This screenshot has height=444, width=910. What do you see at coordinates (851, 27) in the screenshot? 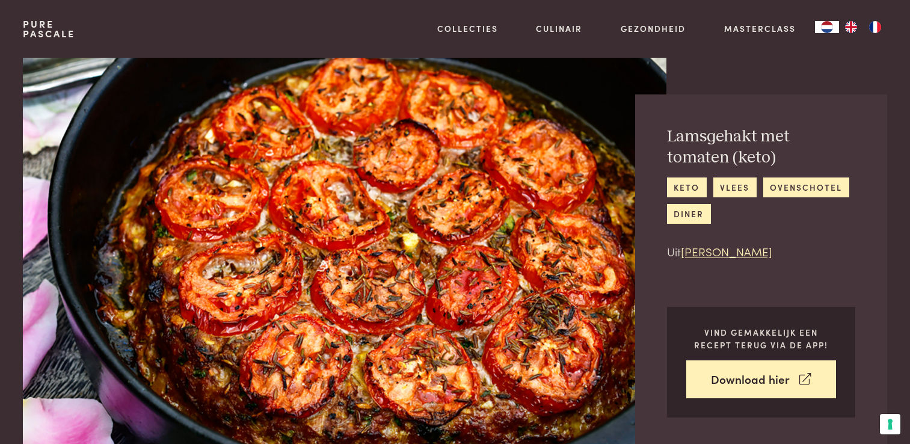
I see `a: EN` at bounding box center [851, 27].